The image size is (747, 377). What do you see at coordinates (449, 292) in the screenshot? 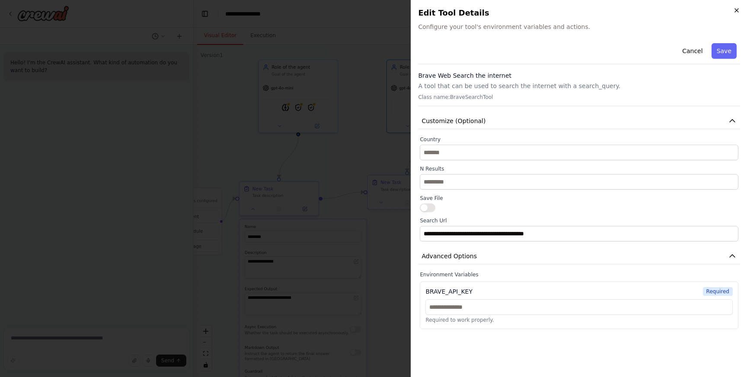
I see `div: BRAVE_API_KEY` at bounding box center [449, 292].